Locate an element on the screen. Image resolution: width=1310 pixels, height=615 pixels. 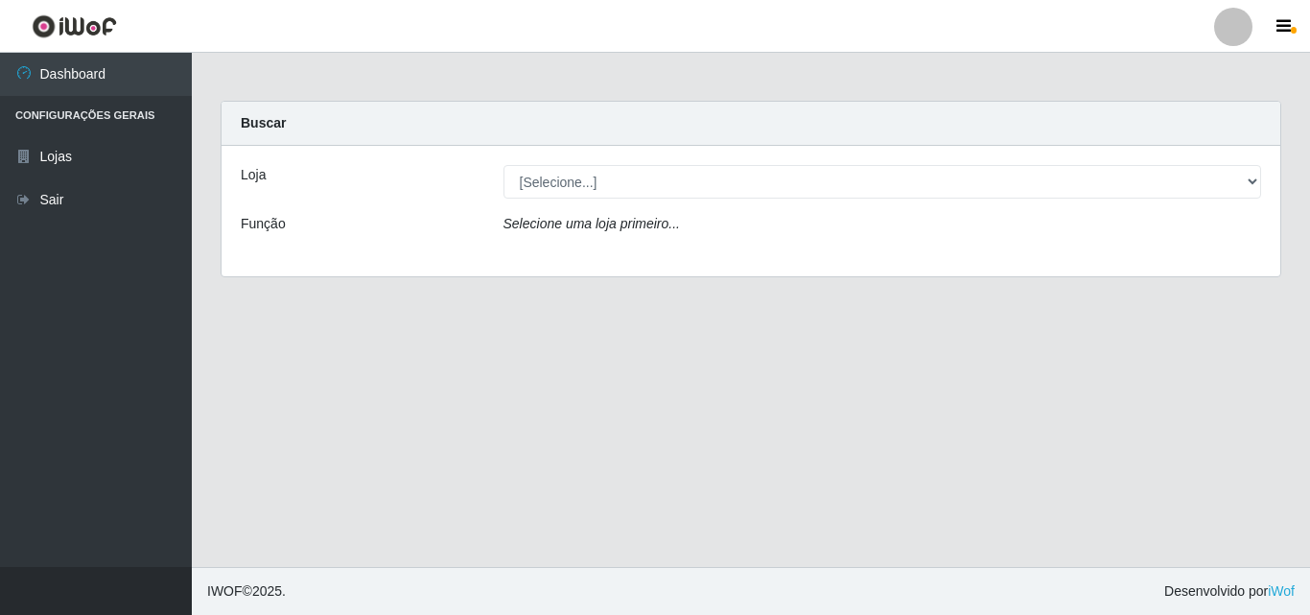
span: IWOF is located at coordinates (224, 591).